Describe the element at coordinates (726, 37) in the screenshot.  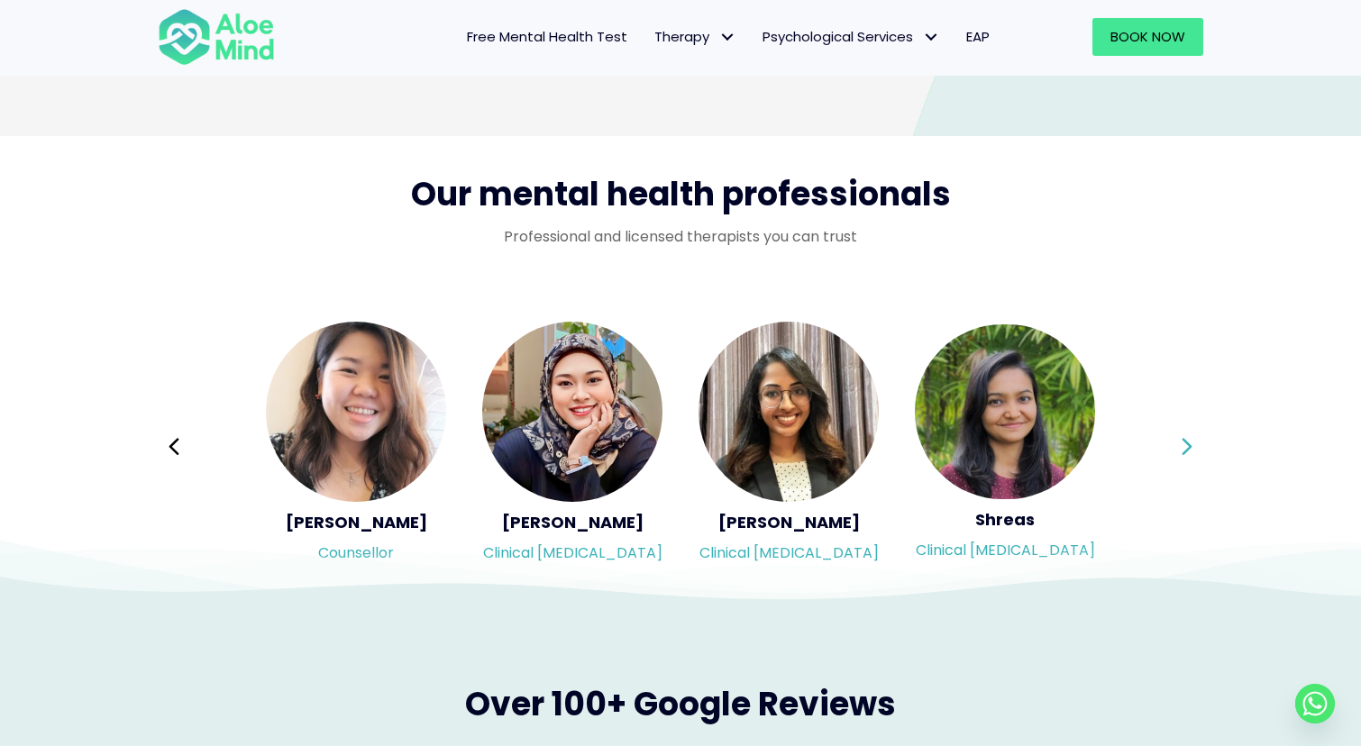
I see `span: Therapy: submenu` at that location.